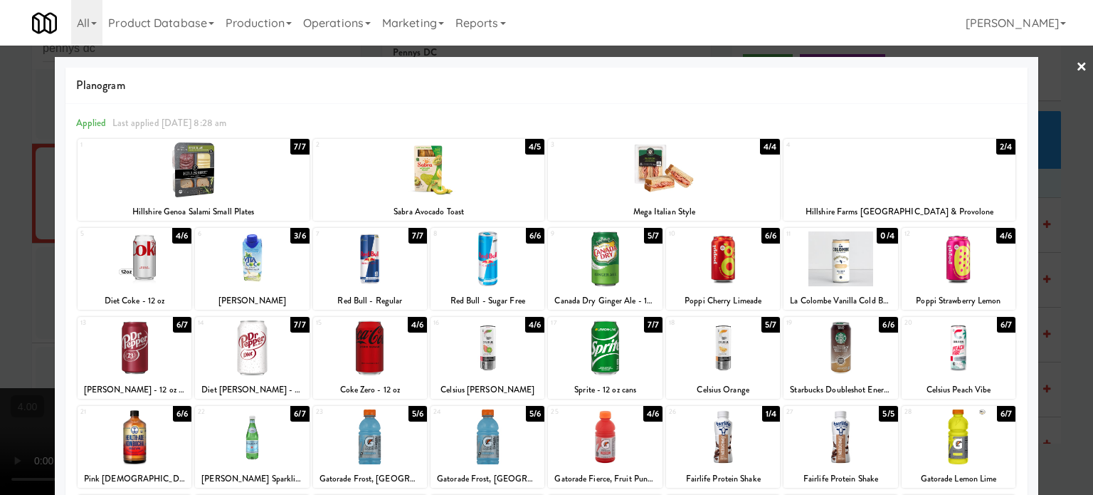 Image resolution: width=1093 pixels, height=495 pixels. I want to click on div: 1/4, so click(771, 414).